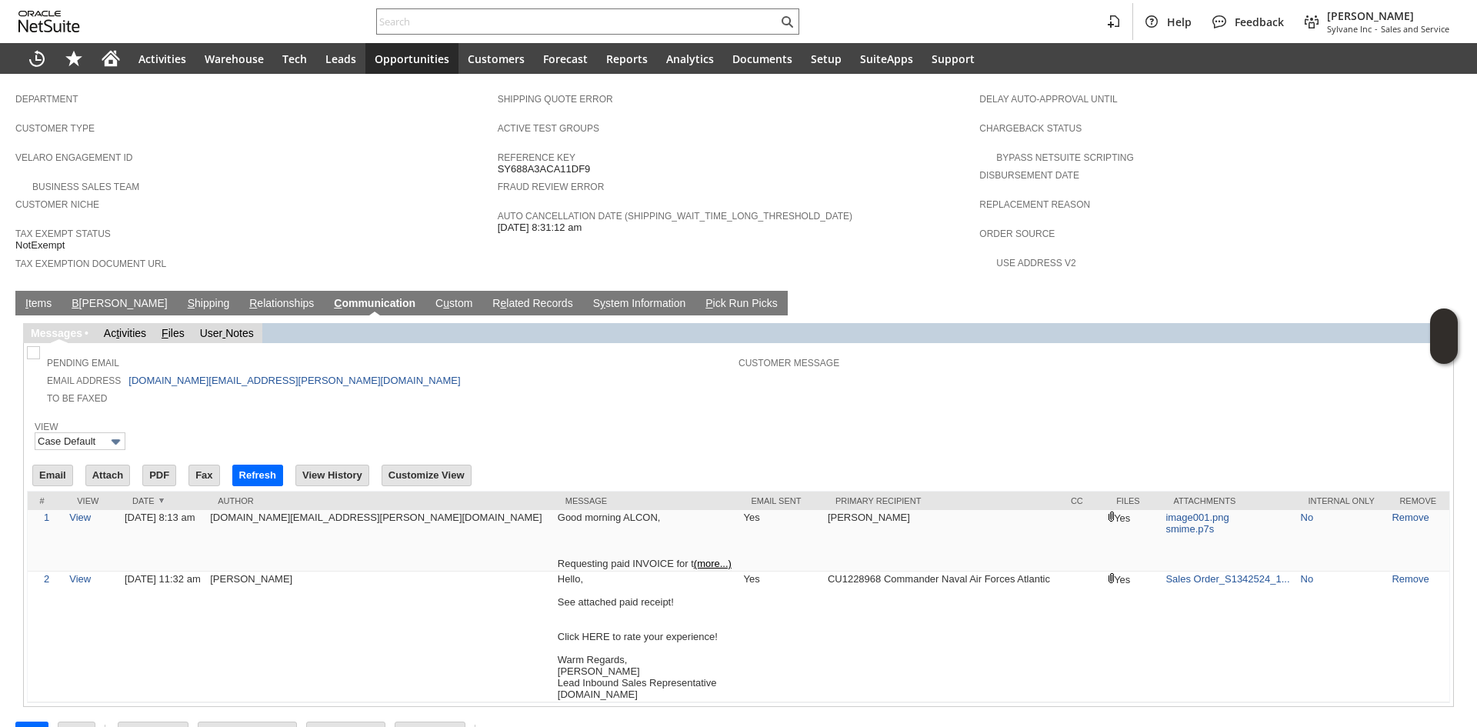  Describe the element at coordinates (412, 58) in the screenshot. I see `a: Opportunities` at that location.